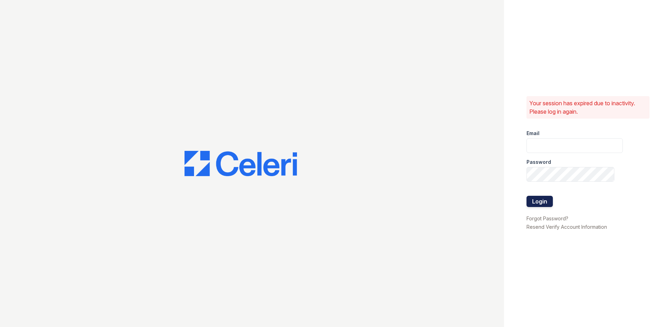 The height and width of the screenshot is (327, 672). What do you see at coordinates (588, 108) in the screenshot?
I see `p: Your session has expired due to inactivity. Please log in again.` at bounding box center [588, 108].